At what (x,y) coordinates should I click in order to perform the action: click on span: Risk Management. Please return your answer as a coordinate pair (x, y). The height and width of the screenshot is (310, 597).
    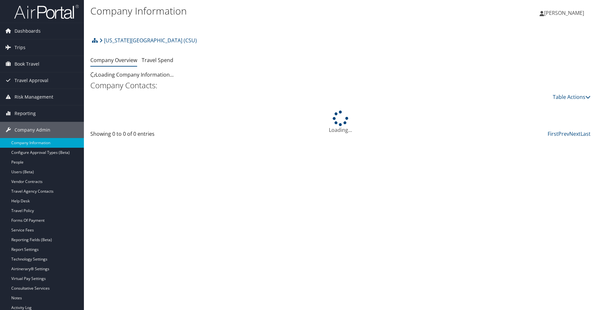
    Looking at the image, I should click on (34, 97).